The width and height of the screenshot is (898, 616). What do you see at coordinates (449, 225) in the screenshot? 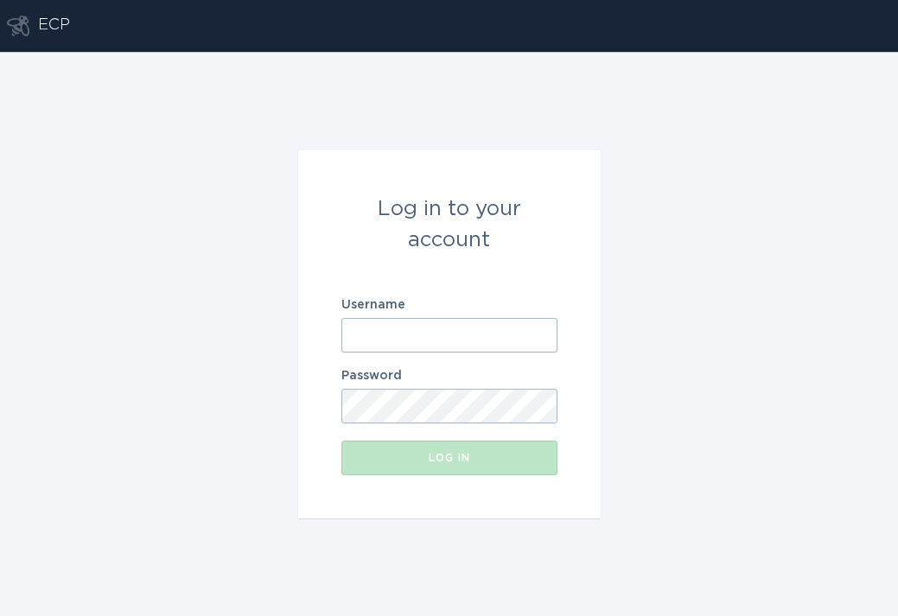
I see `div: Log in to your account` at bounding box center [449, 225].